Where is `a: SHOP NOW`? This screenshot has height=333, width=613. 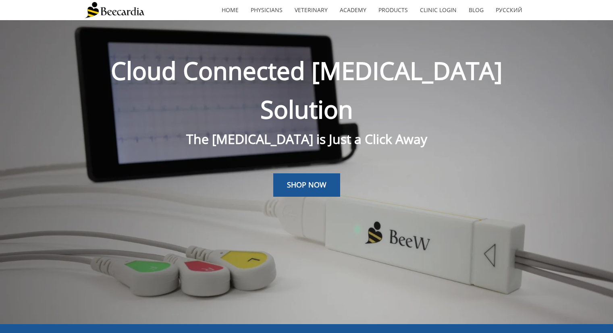
a: SHOP NOW is located at coordinates (307, 185).